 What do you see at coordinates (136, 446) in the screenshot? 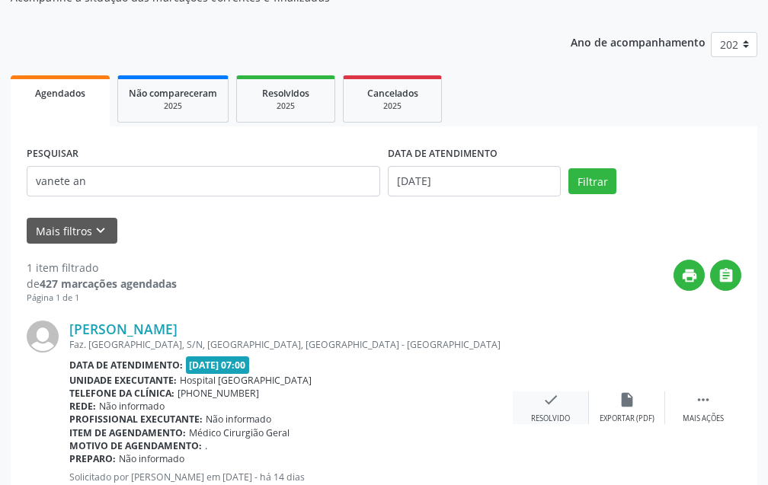
I see `b: Motivo de agendamento:` at bounding box center [136, 446].